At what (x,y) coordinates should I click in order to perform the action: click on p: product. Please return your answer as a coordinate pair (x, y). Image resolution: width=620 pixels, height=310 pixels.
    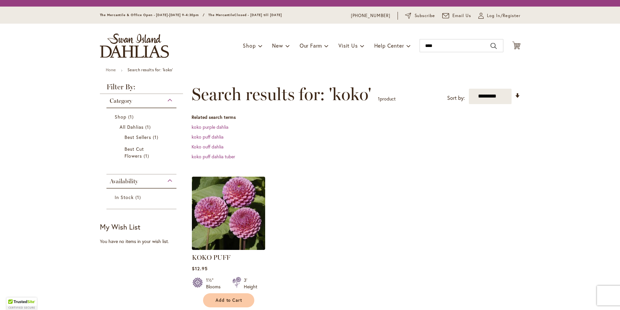
    Looking at the image, I should click on (386, 99).